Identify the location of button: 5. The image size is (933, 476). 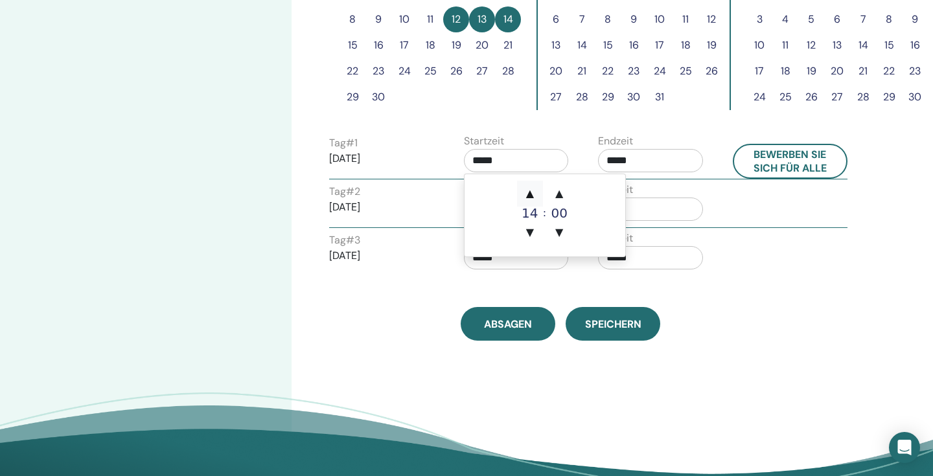
(811, 19).